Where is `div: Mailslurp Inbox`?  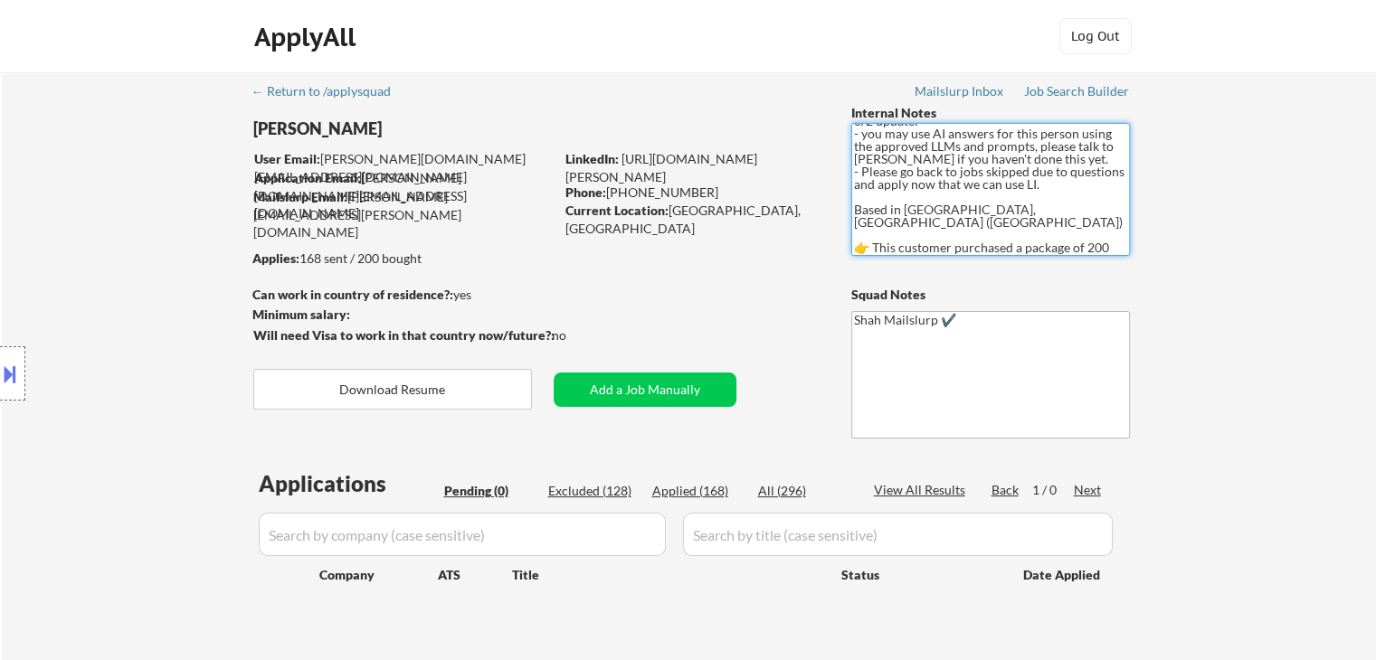
div: Mailslurp Inbox is located at coordinates (960, 91).